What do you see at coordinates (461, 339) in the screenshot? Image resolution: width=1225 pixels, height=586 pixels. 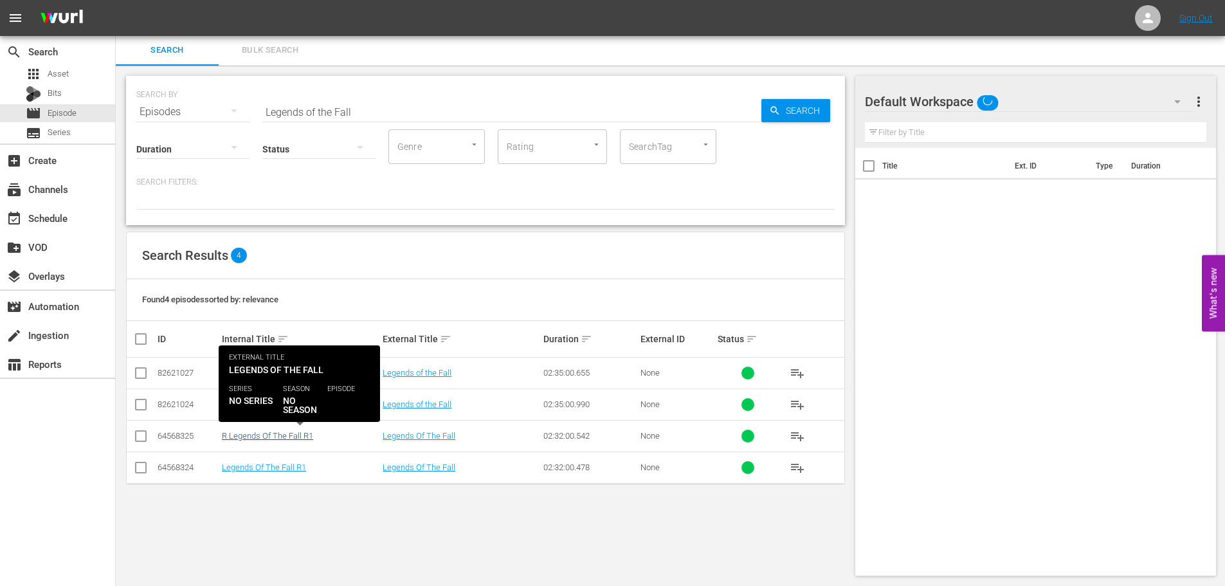 I see `div: External Title` at bounding box center [461, 339].